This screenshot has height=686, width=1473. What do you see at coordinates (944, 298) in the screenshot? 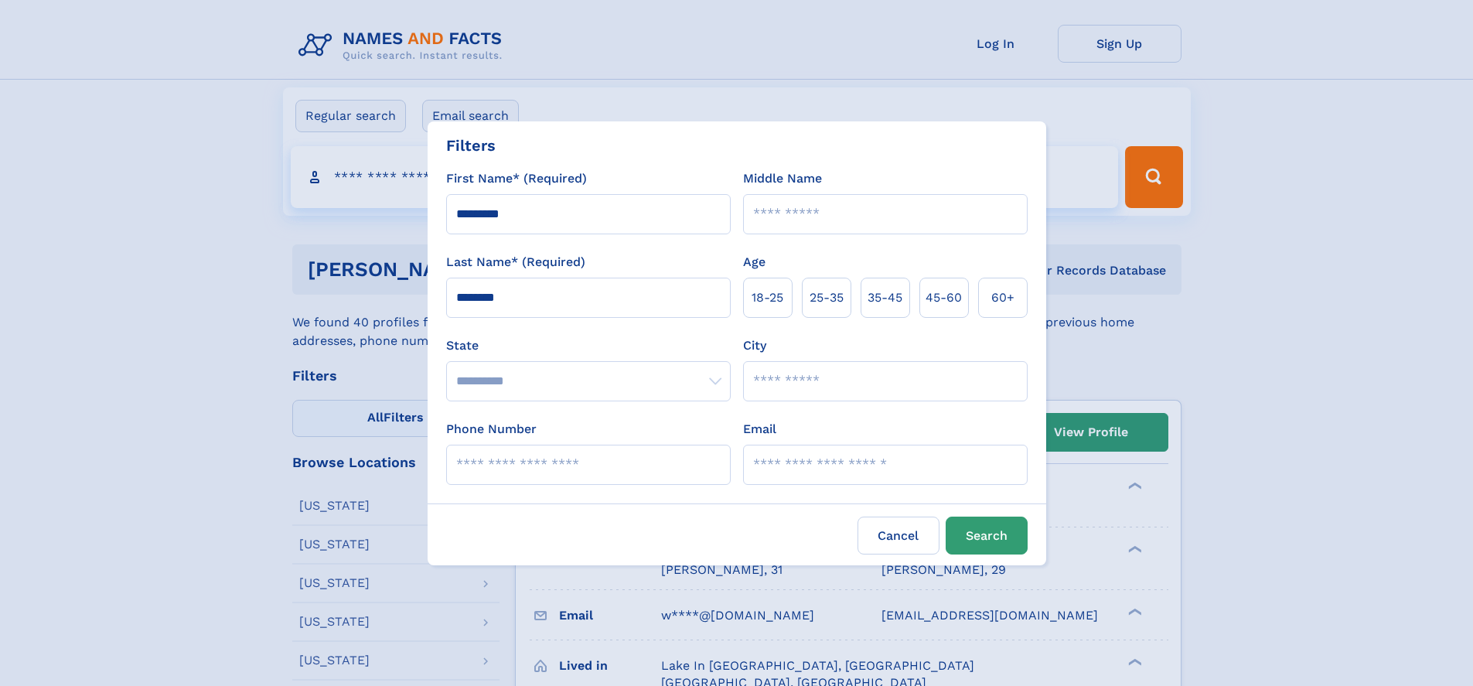
I see `span: 45‑60` at bounding box center [944, 298].